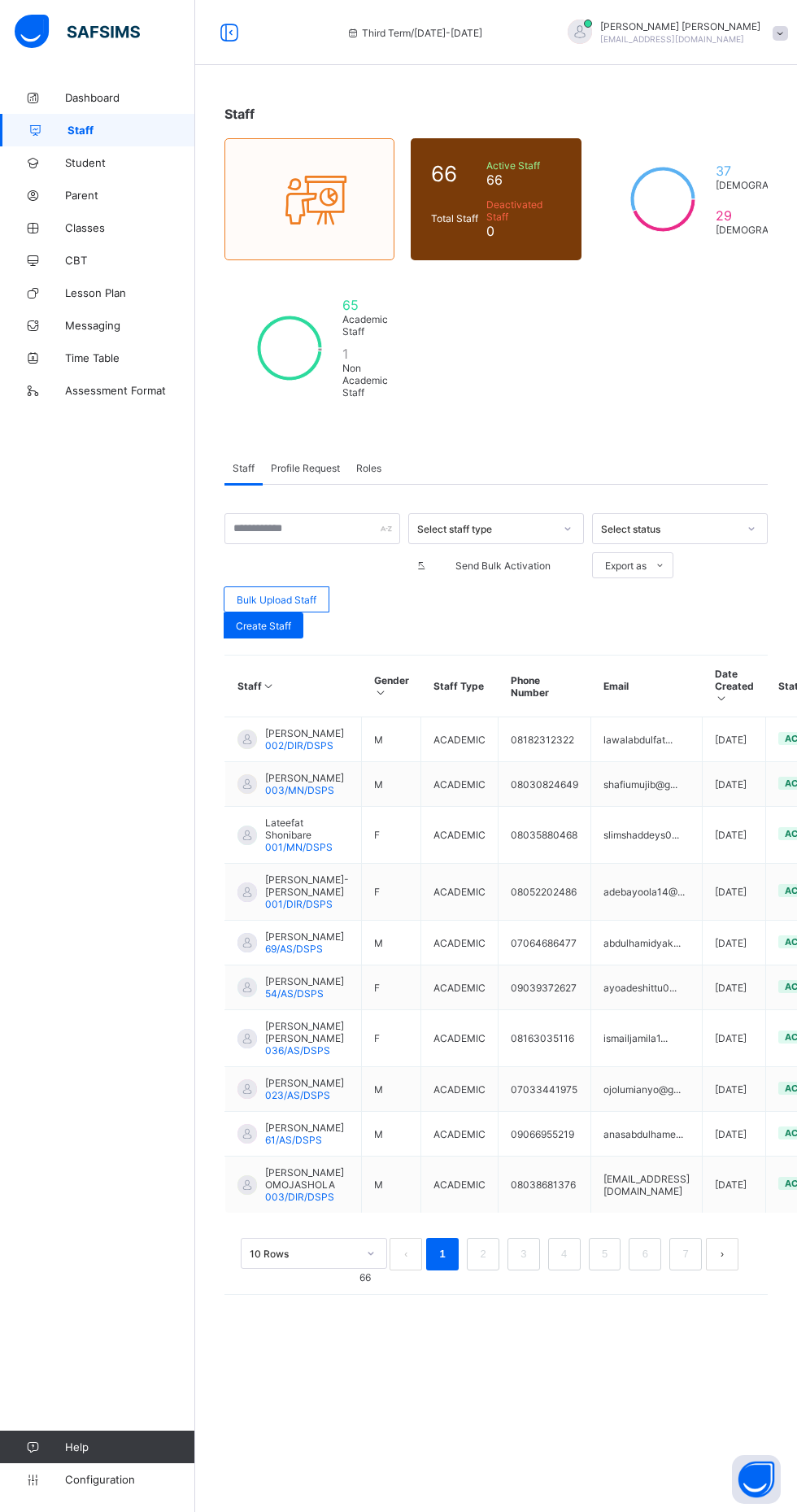 This screenshot has width=797, height=1512. Describe the element at coordinates (644, 1254) in the screenshot. I see `a: 6` at that location.